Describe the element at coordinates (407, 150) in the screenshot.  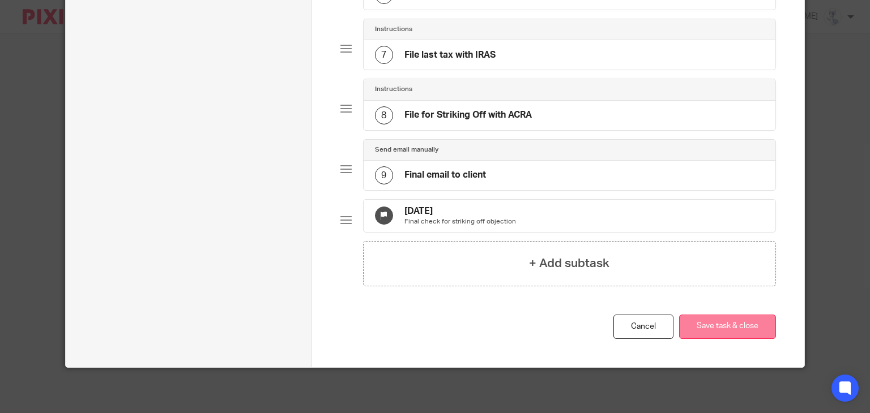
I see `h4: Send email manually` at that location.